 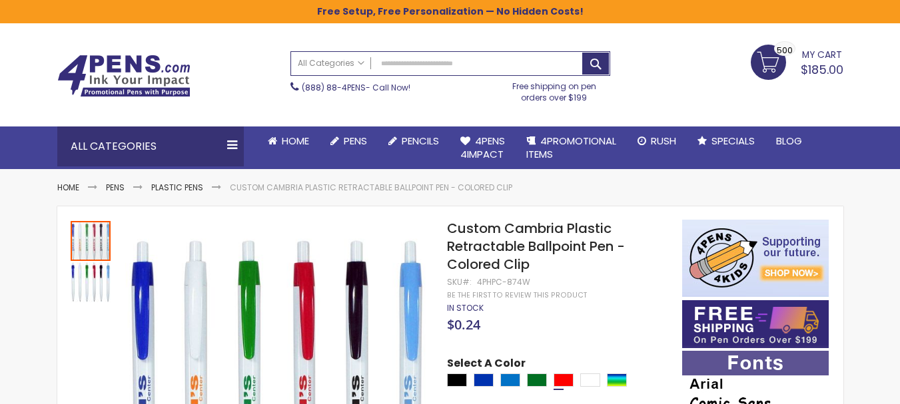 What do you see at coordinates (331, 63) in the screenshot?
I see `a: All Categories` at bounding box center [331, 63].